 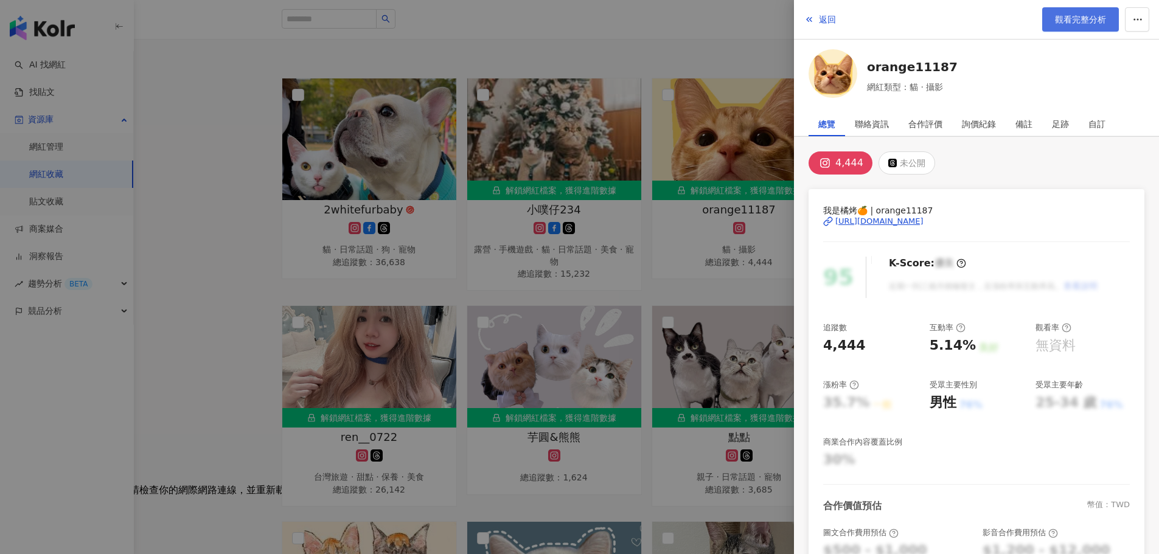 I want to click on button: 4,444, so click(x=841, y=163).